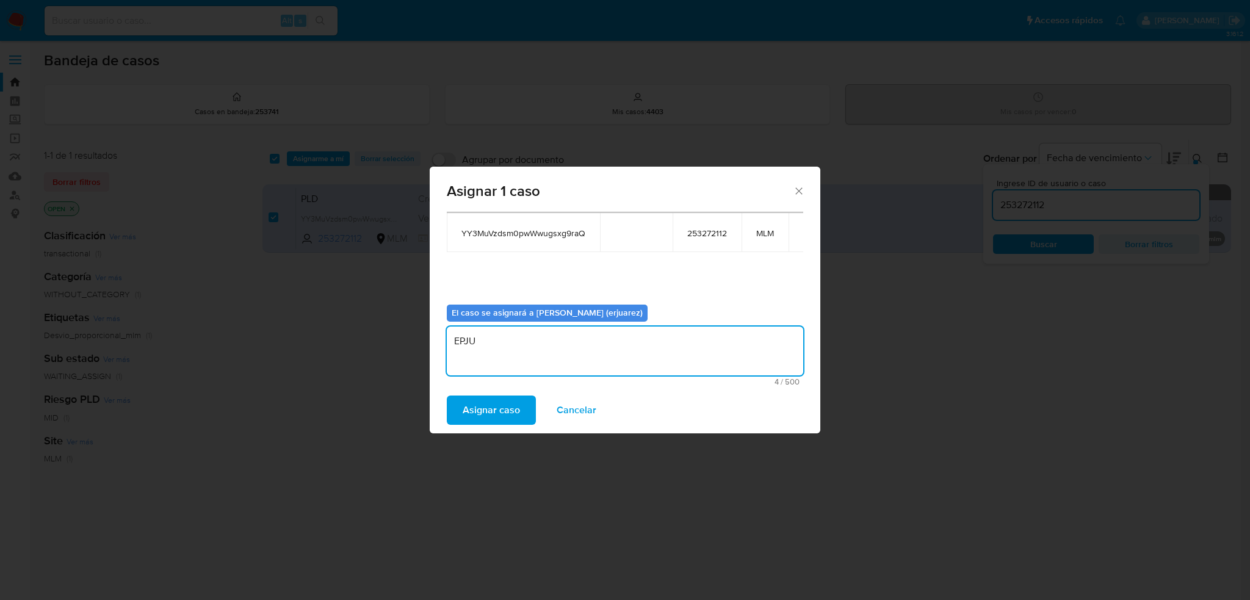 Image resolution: width=1250 pixels, height=600 pixels. What do you see at coordinates (491, 410) in the screenshot?
I see `span: Asignar caso` at bounding box center [491, 410].